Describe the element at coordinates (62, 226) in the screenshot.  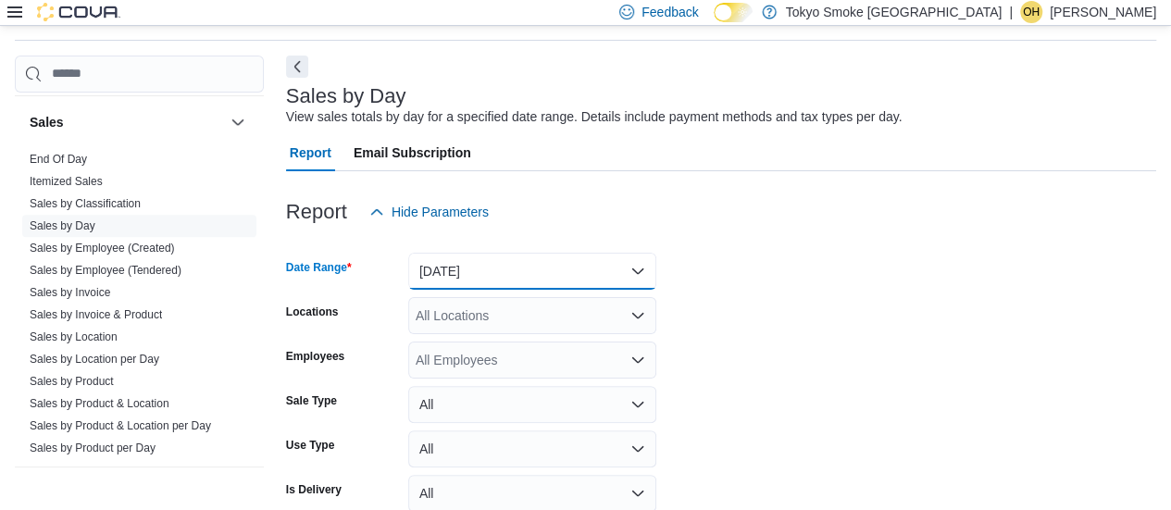
I see `a: Sales by Day` at that location.